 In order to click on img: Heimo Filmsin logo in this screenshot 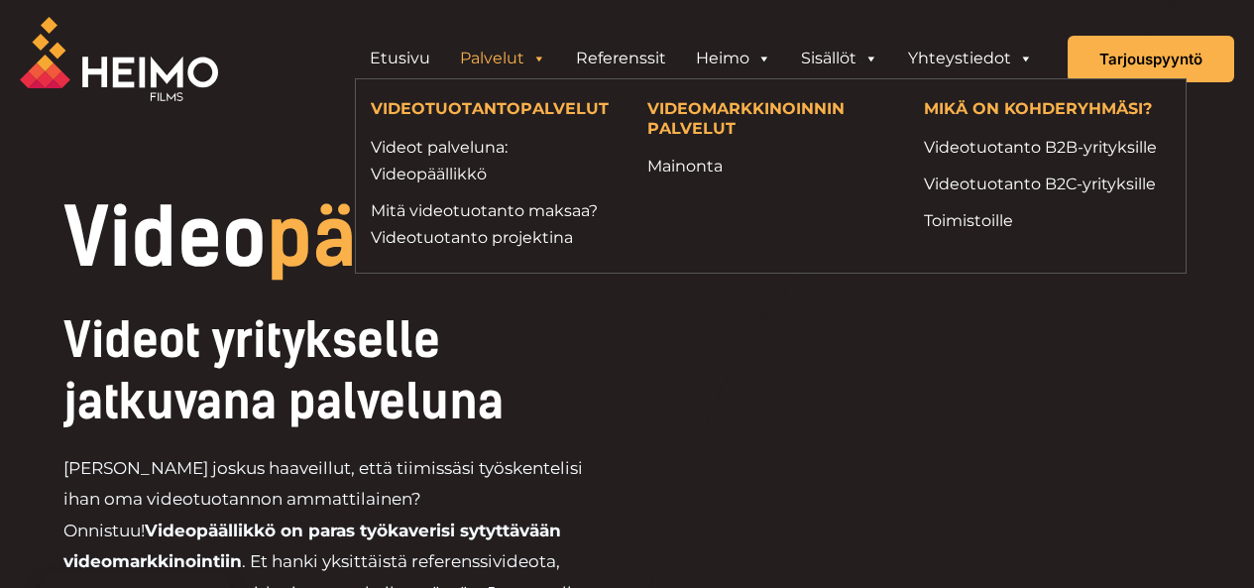, I will do `click(119, 59)`.